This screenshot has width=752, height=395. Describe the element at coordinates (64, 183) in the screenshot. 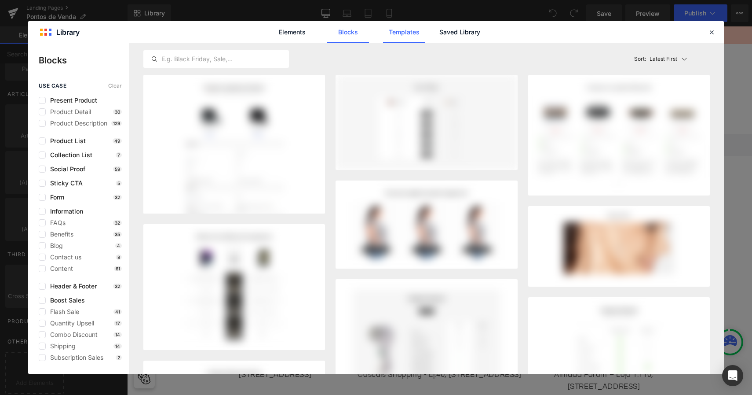

I see `span: Sticky CTA` at that location.